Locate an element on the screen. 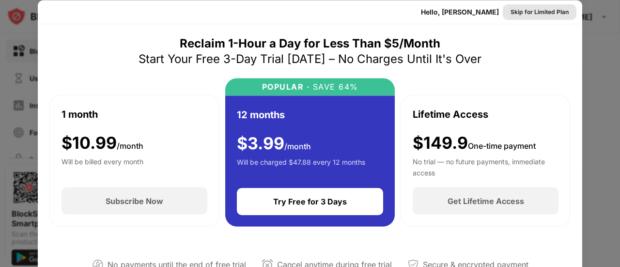 Image resolution: width=620 pixels, height=267 pixels. div: Subscribe Now is located at coordinates (134, 201).